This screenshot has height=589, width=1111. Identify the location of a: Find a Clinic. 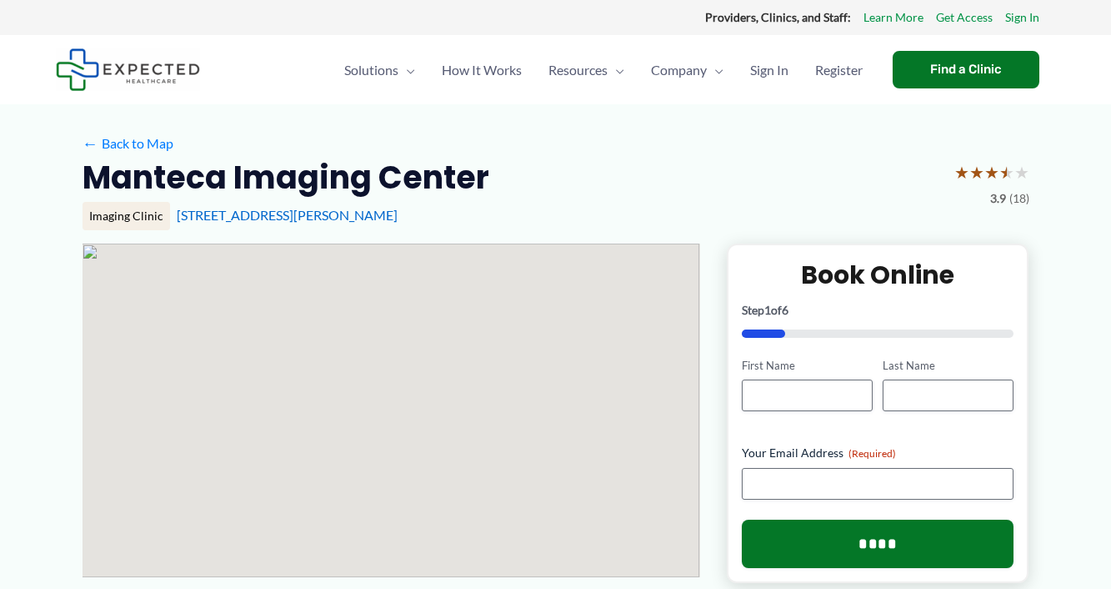
(966, 69).